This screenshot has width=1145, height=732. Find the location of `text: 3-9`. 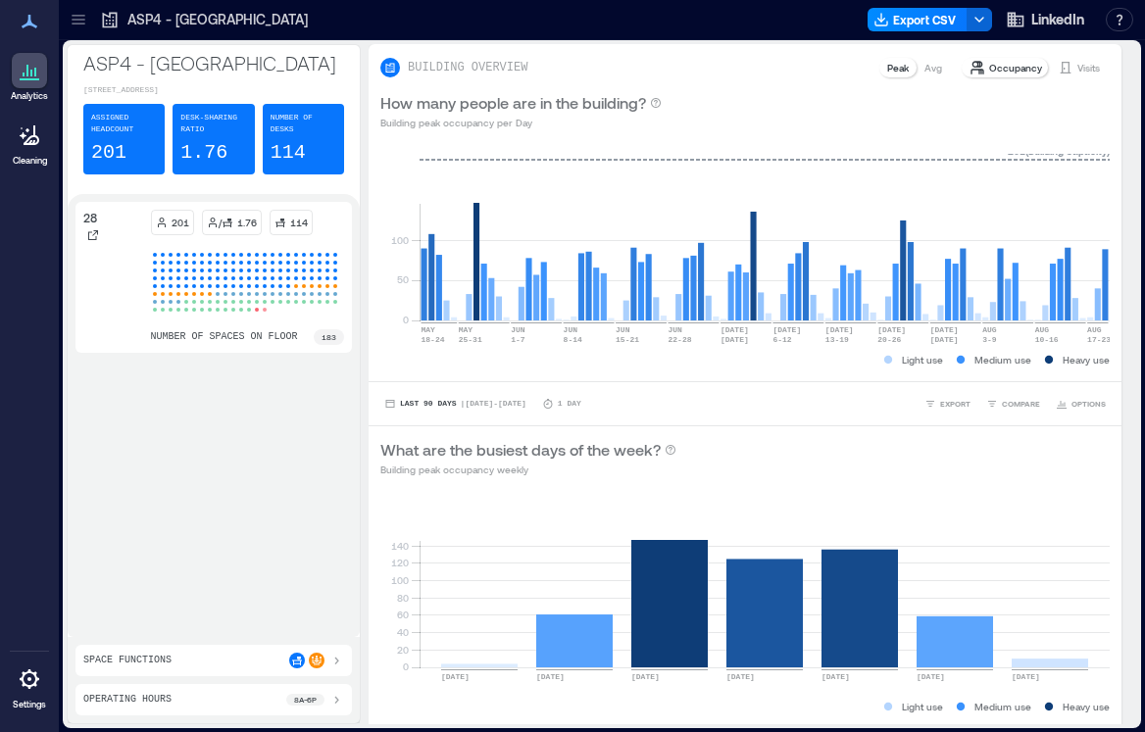

text: 3-9 is located at coordinates (989, 339).